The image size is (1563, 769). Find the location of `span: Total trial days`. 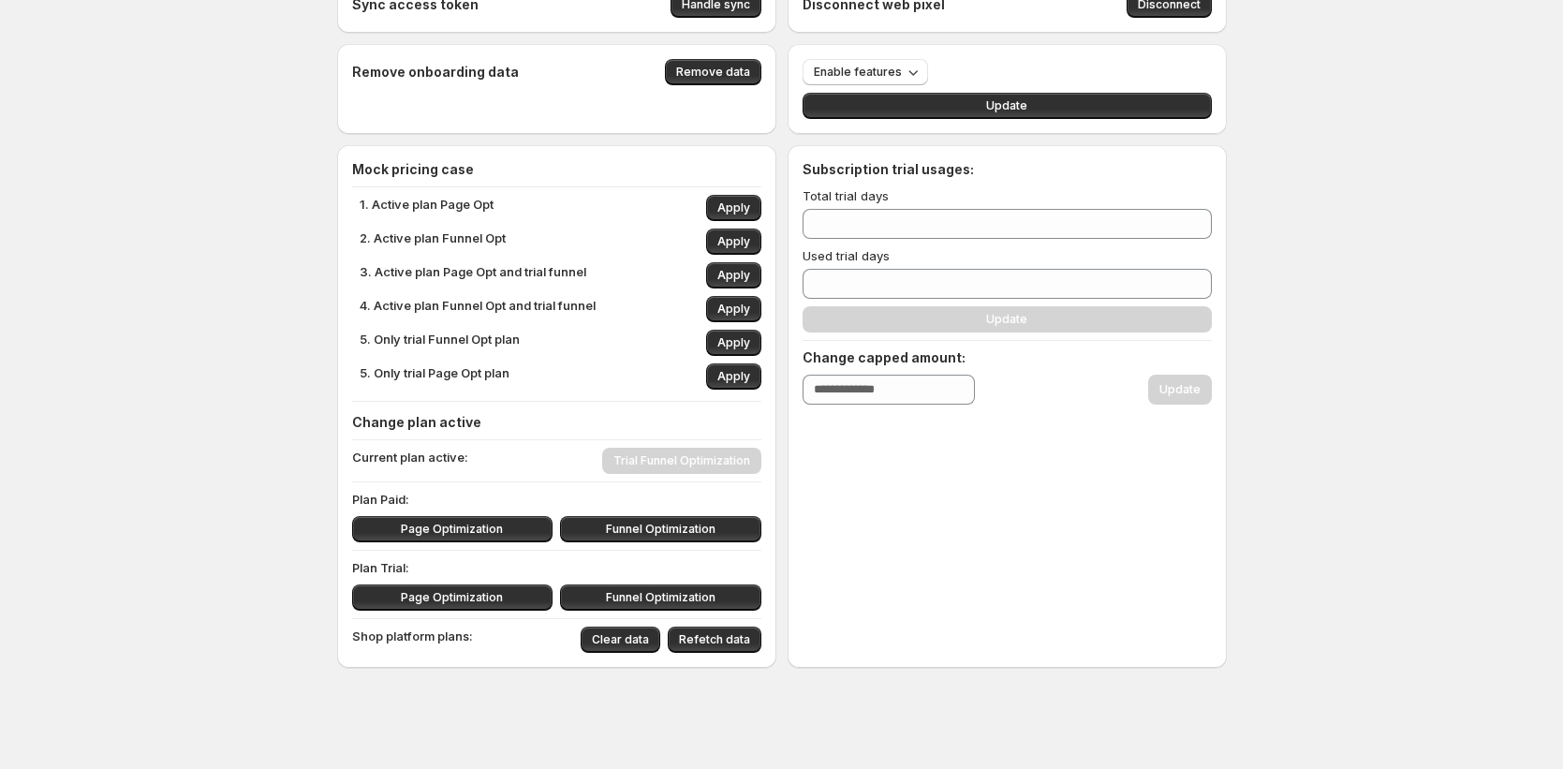

span: Total trial days is located at coordinates (846, 196).